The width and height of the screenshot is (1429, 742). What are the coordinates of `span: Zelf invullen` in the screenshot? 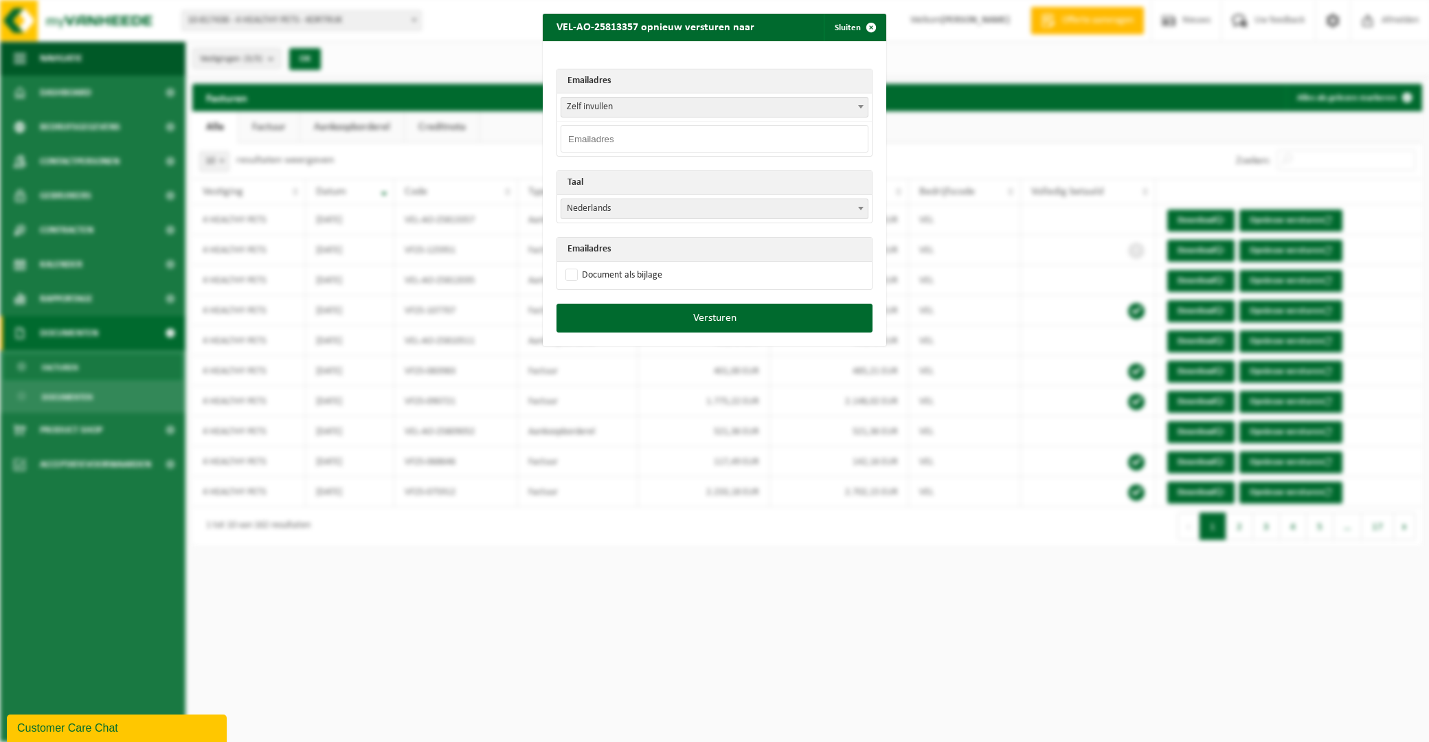 It's located at (715, 107).